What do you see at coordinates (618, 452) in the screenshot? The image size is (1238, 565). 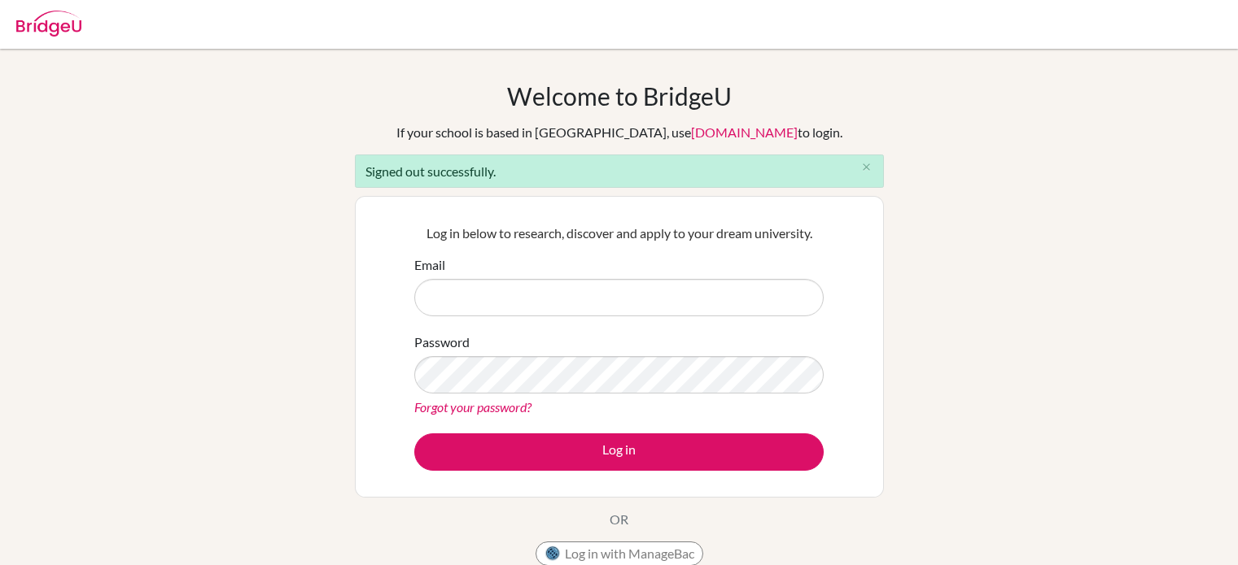 I see `button: Log in` at bounding box center [618, 452].